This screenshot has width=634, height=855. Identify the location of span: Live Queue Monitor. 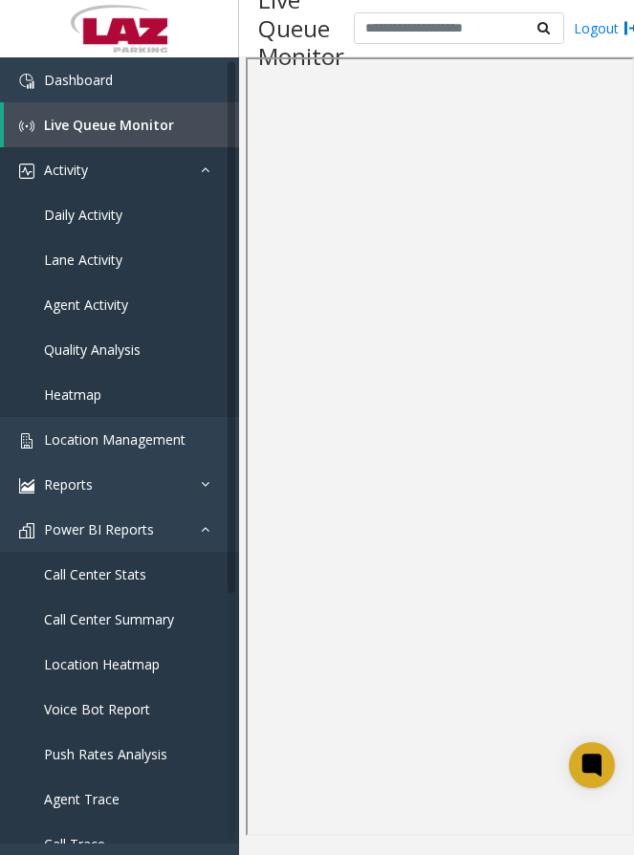
(109, 124).